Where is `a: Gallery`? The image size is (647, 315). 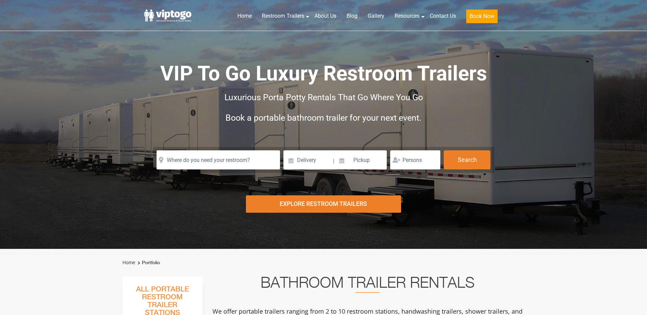 a: Gallery is located at coordinates (376, 16).